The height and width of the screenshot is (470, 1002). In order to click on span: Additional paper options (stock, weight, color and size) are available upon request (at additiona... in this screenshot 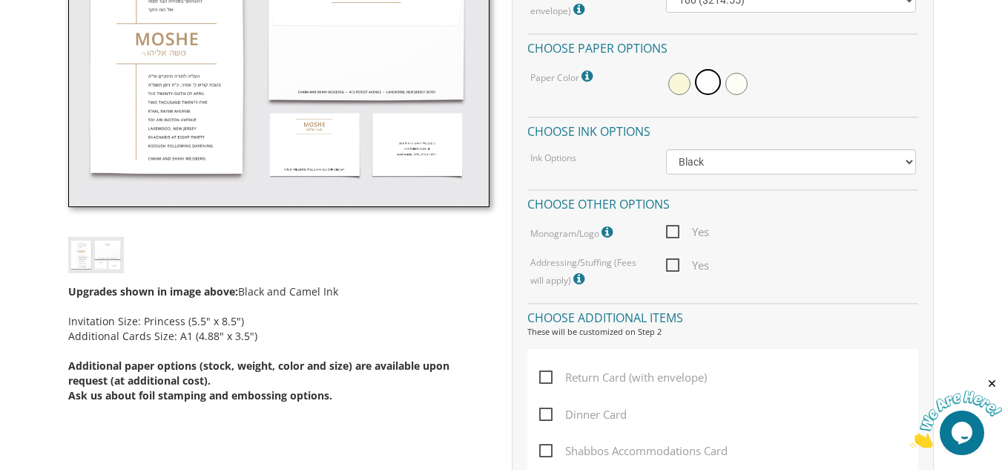, I will do `click(259, 372)`.